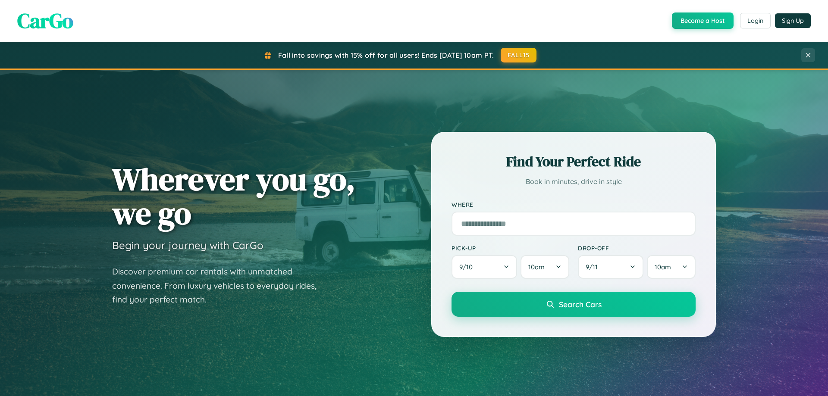  What do you see at coordinates (580, 304) in the screenshot?
I see `span: Search Cars` at bounding box center [580, 304].